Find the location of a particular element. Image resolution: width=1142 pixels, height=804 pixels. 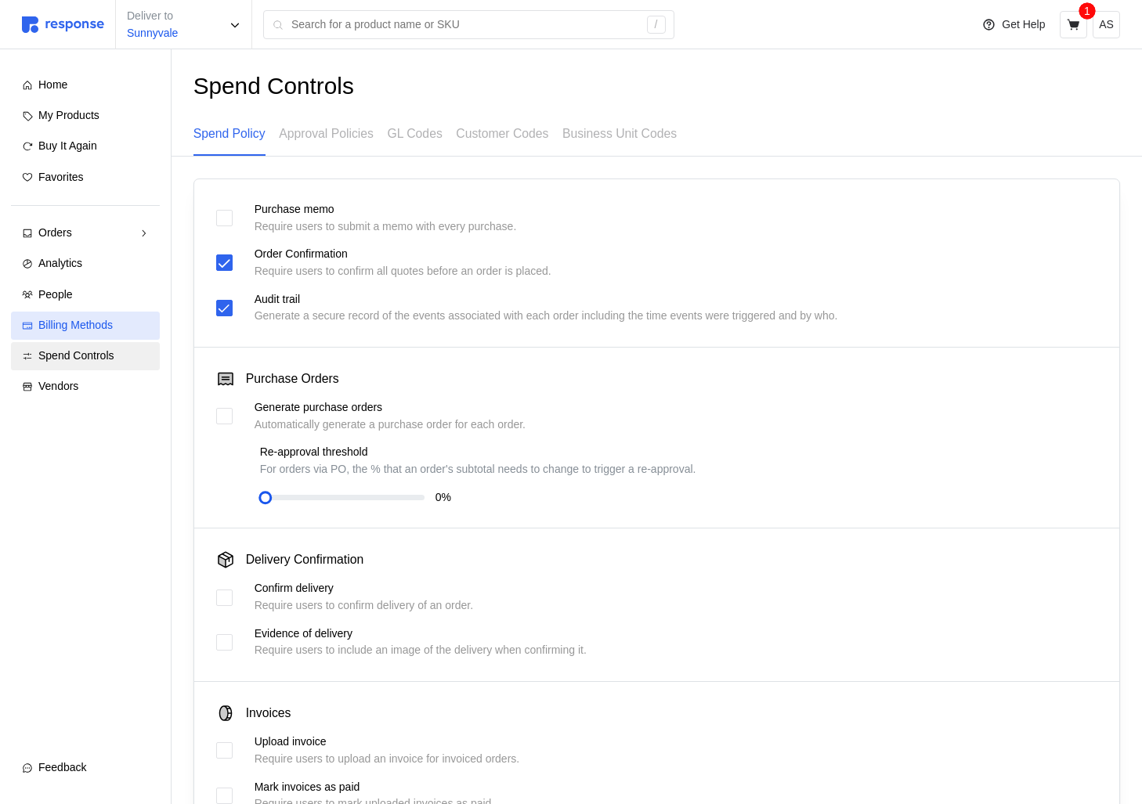

p: Require users to upload an invoice for invoiced orders. is located at coordinates (387, 759).